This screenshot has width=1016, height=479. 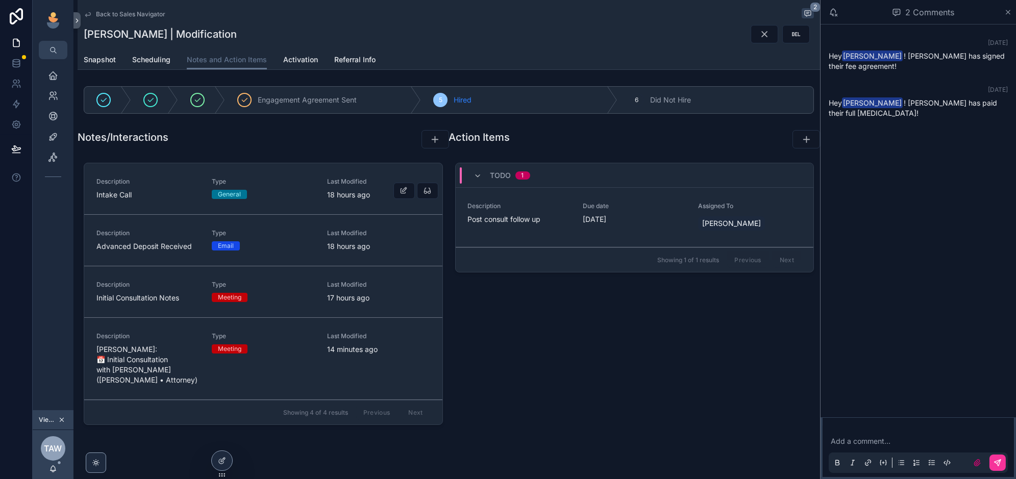 What do you see at coordinates (807, 14) in the screenshot?
I see `button: 2` at bounding box center [807, 14].